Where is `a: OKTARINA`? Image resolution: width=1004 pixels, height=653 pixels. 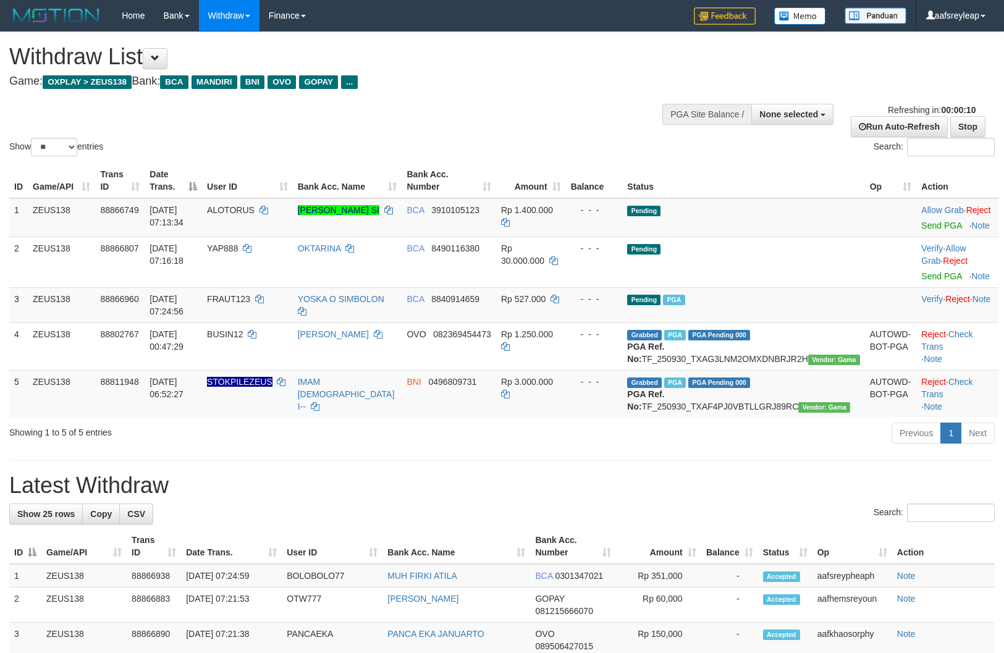
a: OKTARINA is located at coordinates (319, 248).